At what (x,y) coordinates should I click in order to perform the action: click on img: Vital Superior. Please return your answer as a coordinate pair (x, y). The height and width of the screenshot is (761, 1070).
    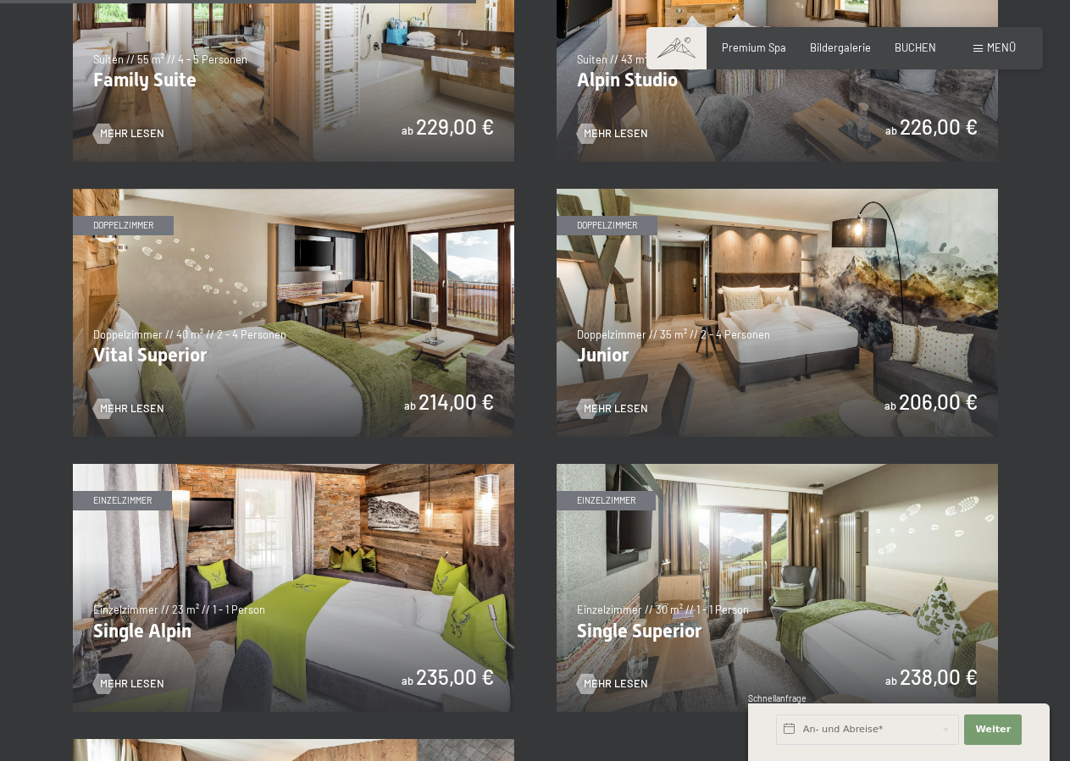
    Looking at the image, I should click on (293, 313).